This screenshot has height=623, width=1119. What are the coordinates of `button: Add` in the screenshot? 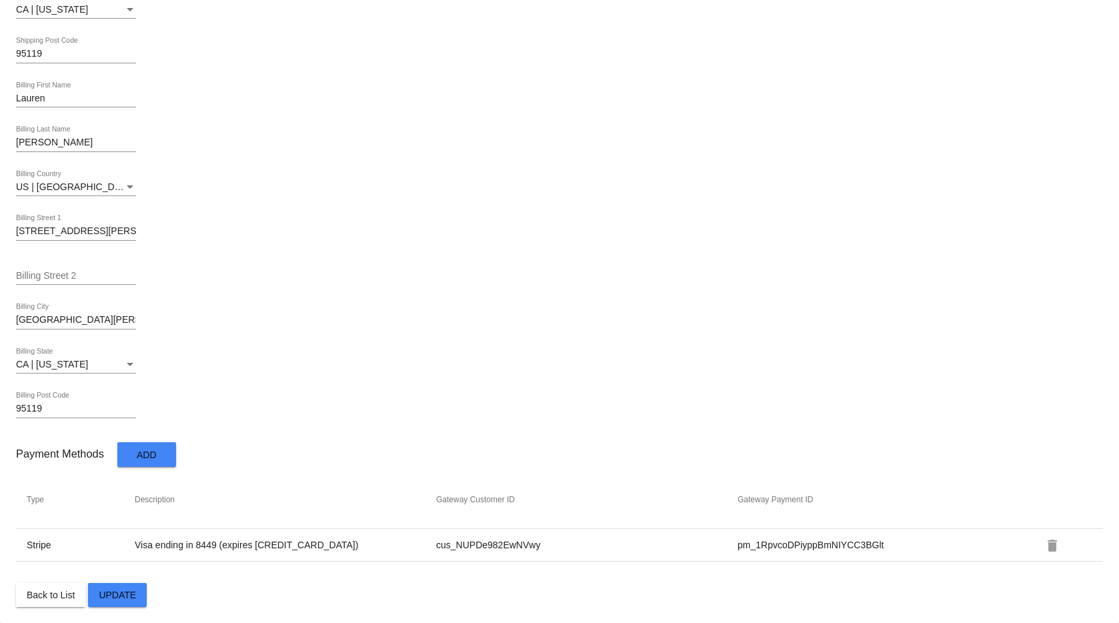 It's located at (147, 454).